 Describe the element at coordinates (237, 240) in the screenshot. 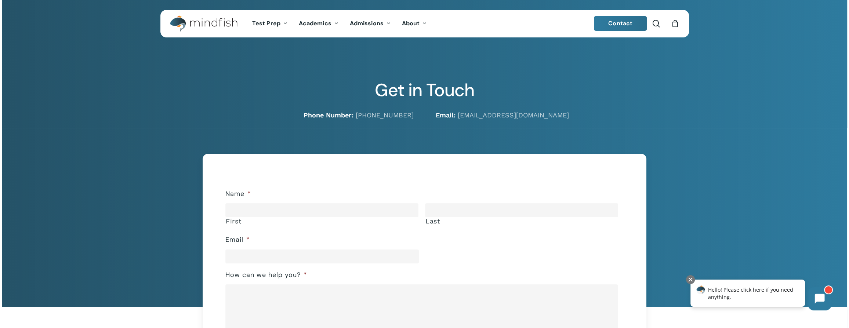

I see `label: Email` at that location.